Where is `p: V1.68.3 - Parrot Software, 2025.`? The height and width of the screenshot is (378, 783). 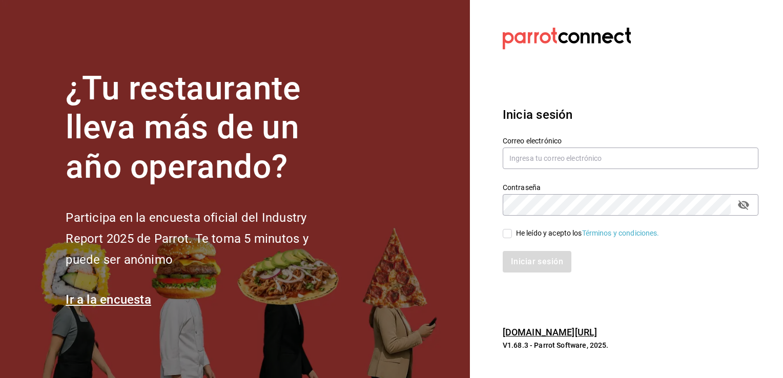
p: V1.68.3 - Parrot Software, 2025. is located at coordinates (630, 345).